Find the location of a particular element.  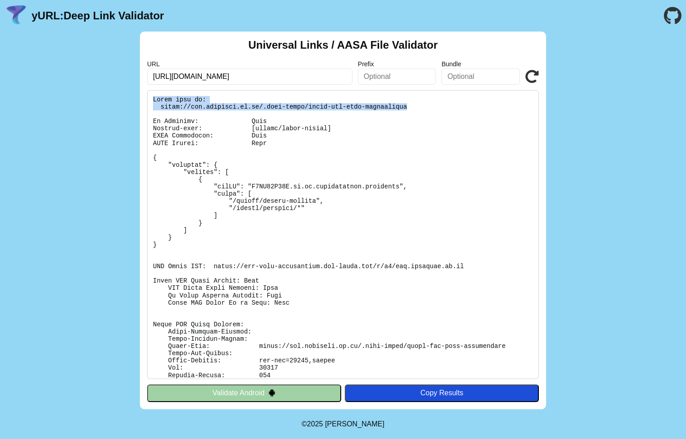

img: droidIcon.svg is located at coordinates (272, 393).